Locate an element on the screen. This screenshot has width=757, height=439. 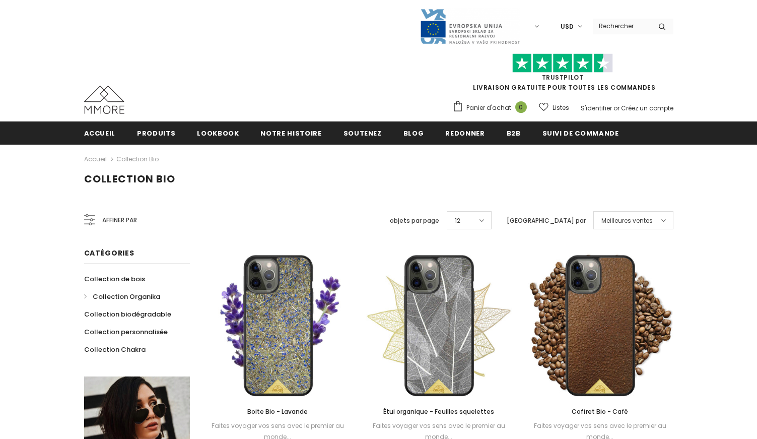
a: TrustPilot is located at coordinates (562, 77).